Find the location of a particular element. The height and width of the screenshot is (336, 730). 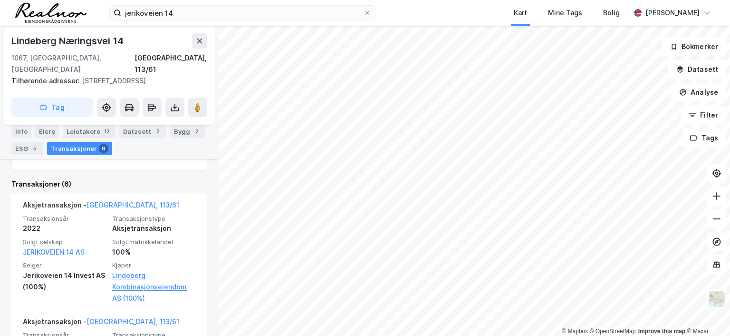

img: Z is located at coordinates (717, 299).